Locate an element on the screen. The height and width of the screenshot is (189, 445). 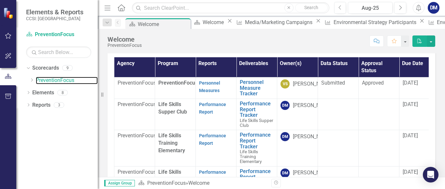
div: 3 is located at coordinates (59, 105).